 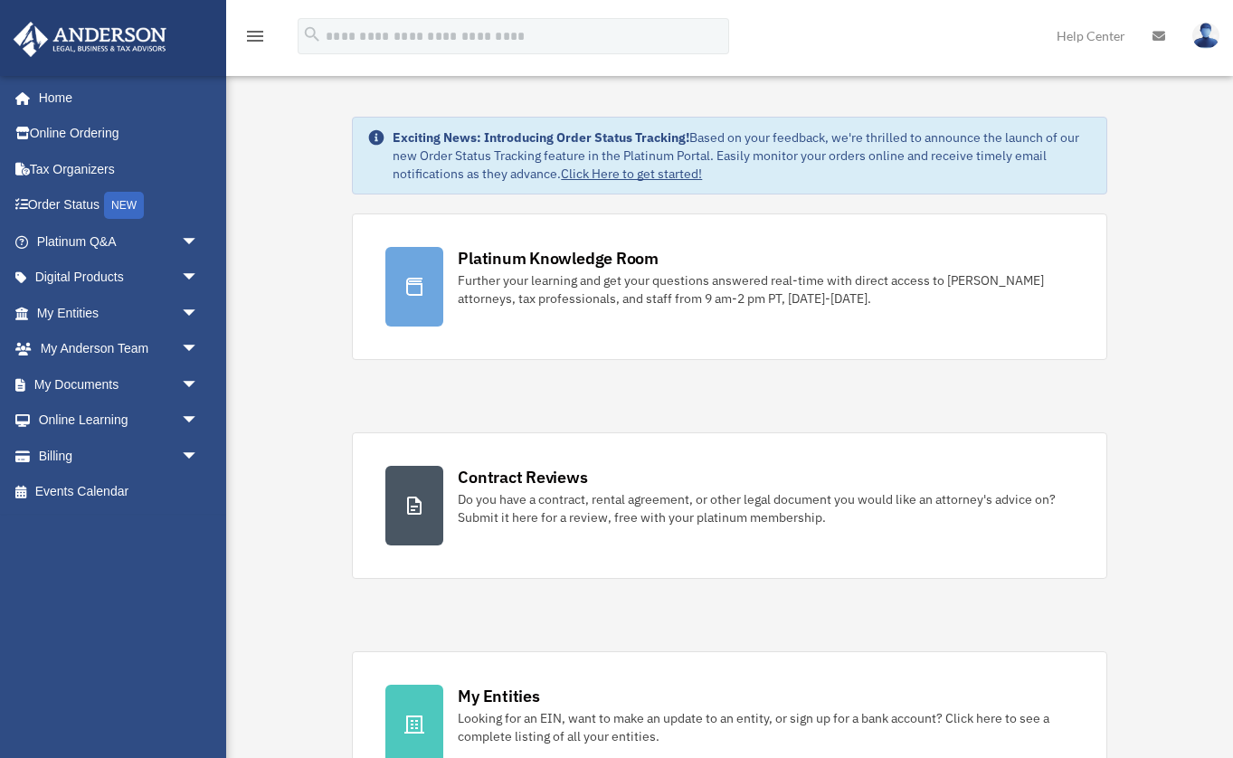 I want to click on img: User Pic, so click(x=1206, y=35).